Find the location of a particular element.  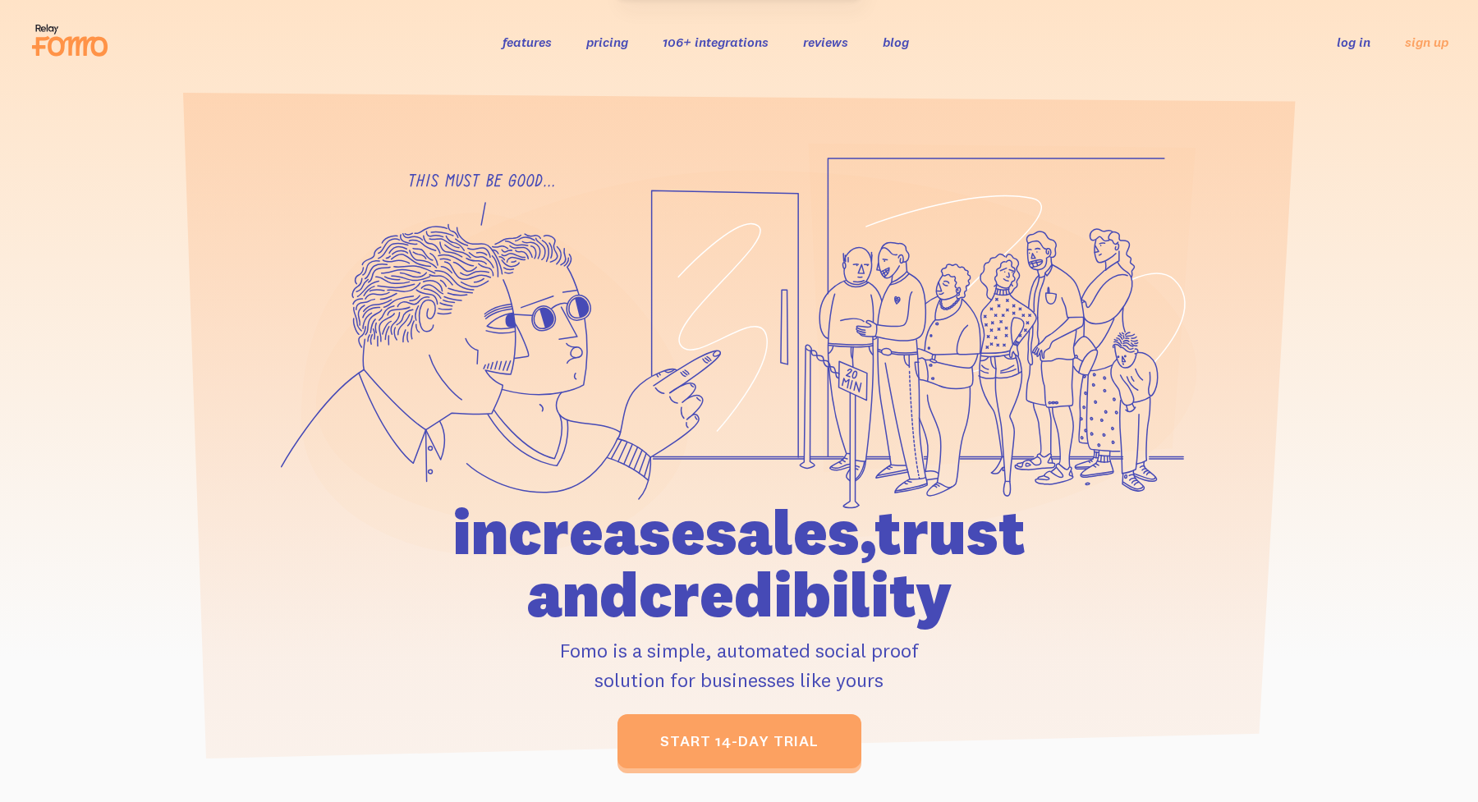

a: features is located at coordinates (527, 42).